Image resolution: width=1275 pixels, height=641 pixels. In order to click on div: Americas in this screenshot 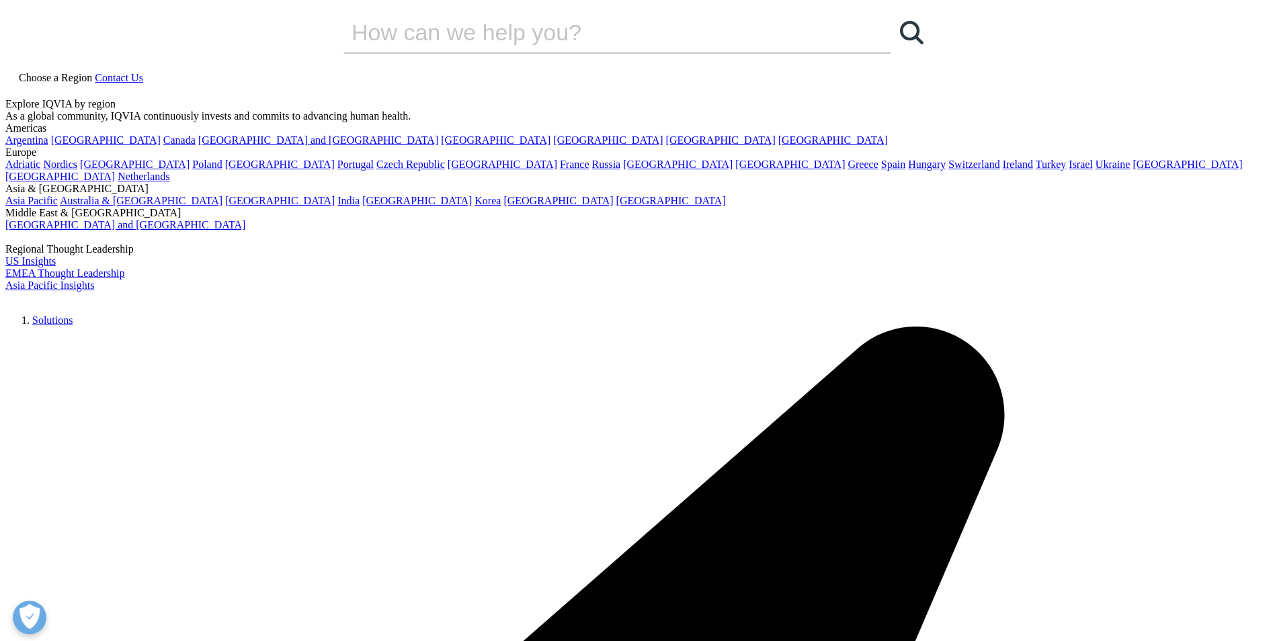, I will do `click(637, 128)`.